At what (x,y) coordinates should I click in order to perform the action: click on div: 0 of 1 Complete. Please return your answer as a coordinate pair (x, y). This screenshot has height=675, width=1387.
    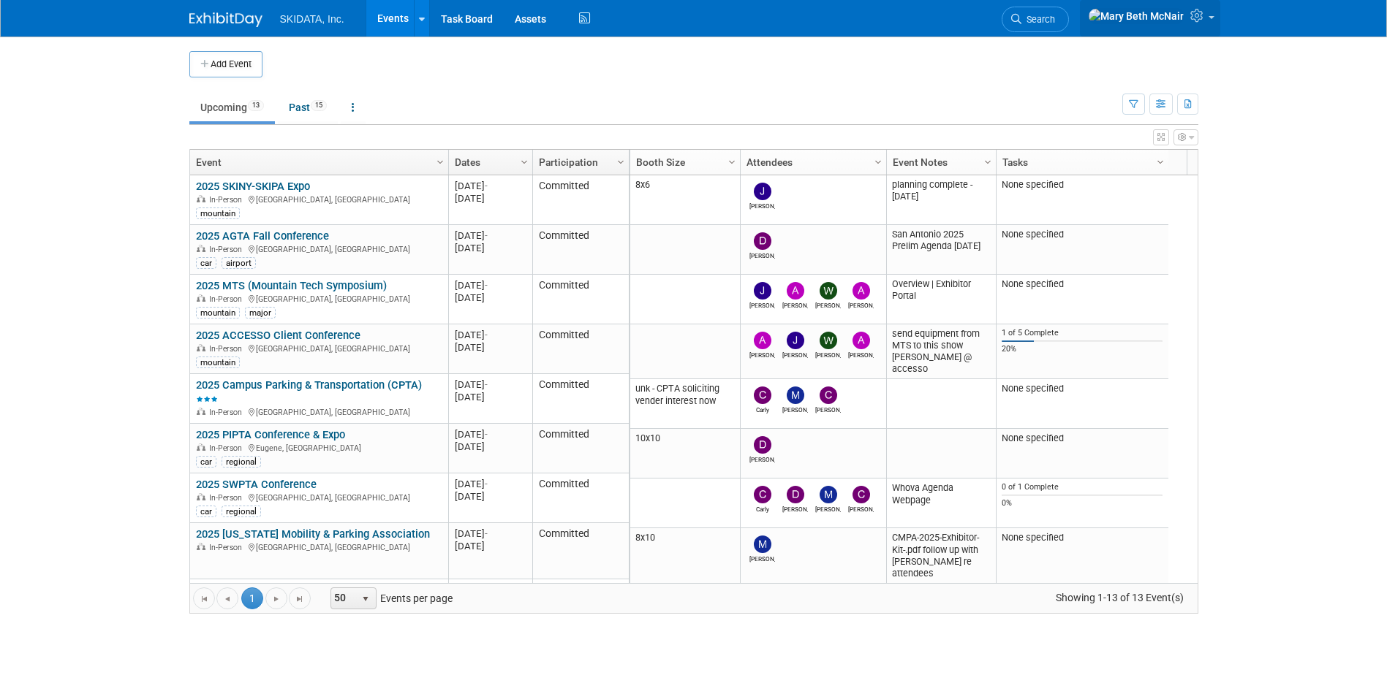
    Looking at the image, I should click on (1082, 488).